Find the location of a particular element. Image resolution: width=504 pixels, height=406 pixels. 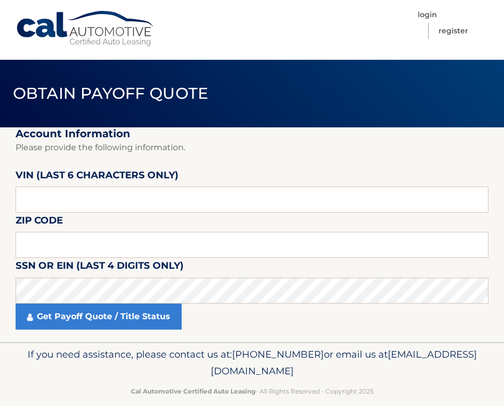

a: Login is located at coordinates (427, 15).